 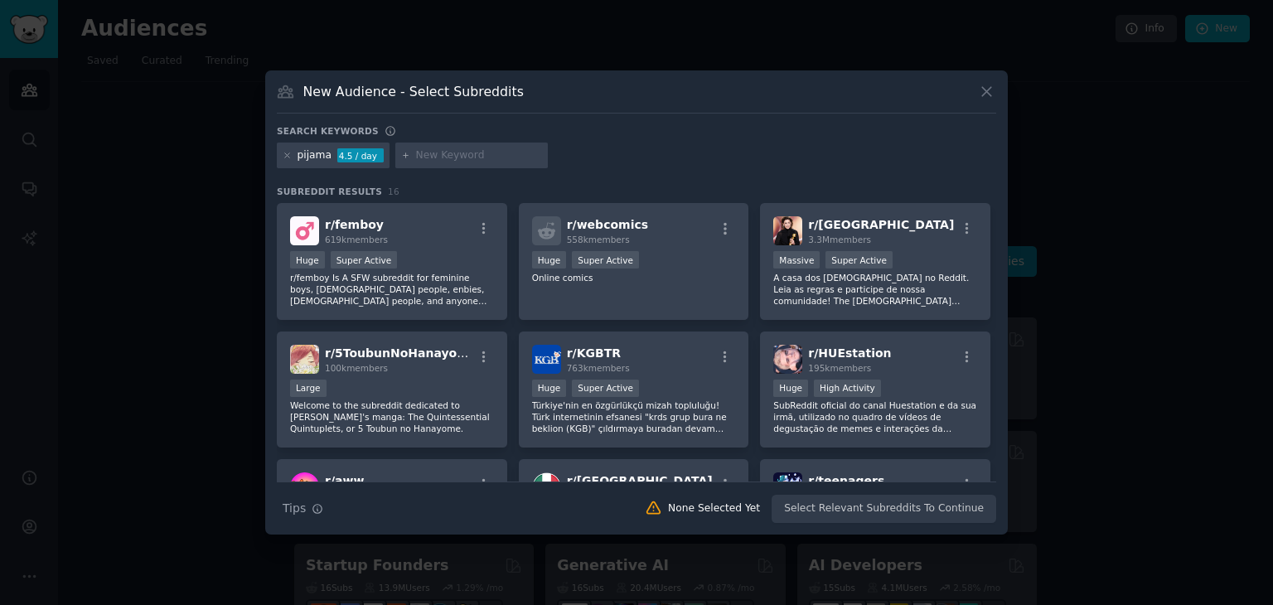 What do you see at coordinates (593, 353) in the screenshot?
I see `span: r/ KGBTR` at bounding box center [593, 353].